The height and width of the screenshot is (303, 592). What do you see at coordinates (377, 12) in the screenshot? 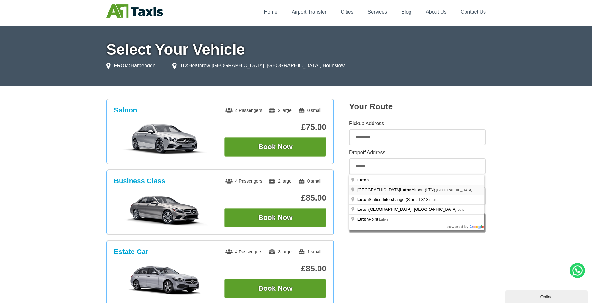
I see `a: Services` at bounding box center [377, 12].